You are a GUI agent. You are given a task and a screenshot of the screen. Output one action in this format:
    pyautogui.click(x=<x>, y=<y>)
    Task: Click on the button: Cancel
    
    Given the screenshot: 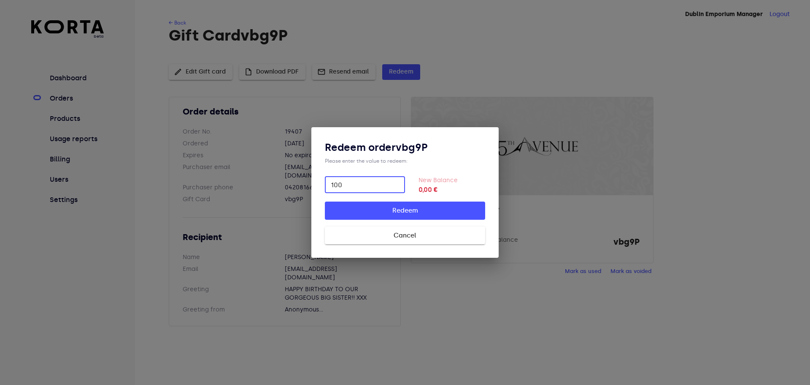 What is the action you would take?
    pyautogui.click(x=405, y=235)
    